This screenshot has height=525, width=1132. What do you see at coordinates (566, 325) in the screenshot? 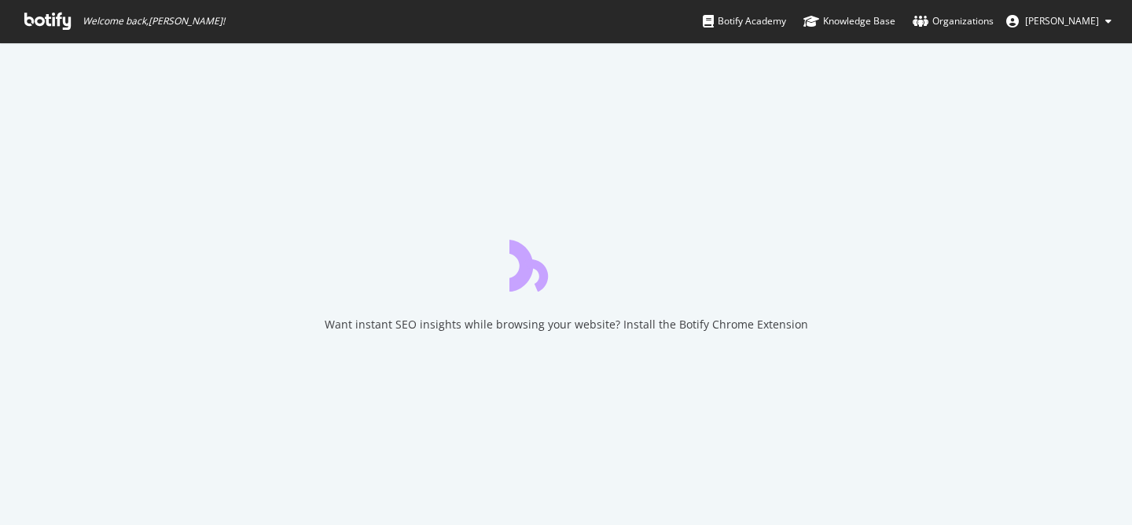
I see `div: Want instant SEO insights while browsing your website? Install the Botify Chrome Extension` at bounding box center [566, 325].